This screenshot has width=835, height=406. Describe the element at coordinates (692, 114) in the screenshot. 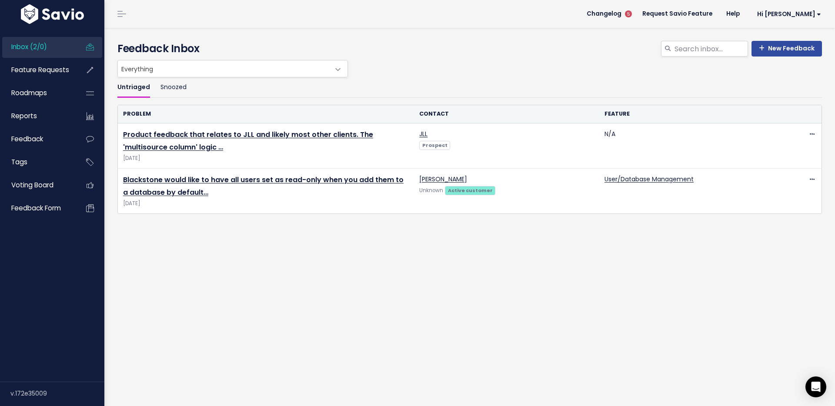

I see `th: Feature` at that location.